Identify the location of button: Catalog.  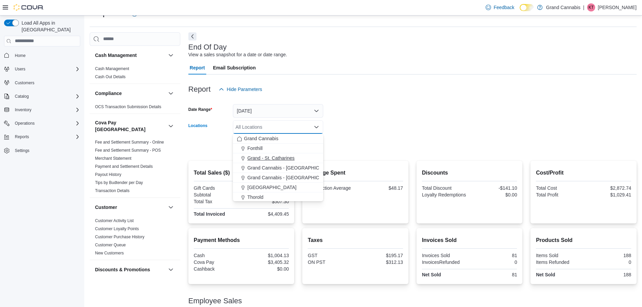
(22, 96).